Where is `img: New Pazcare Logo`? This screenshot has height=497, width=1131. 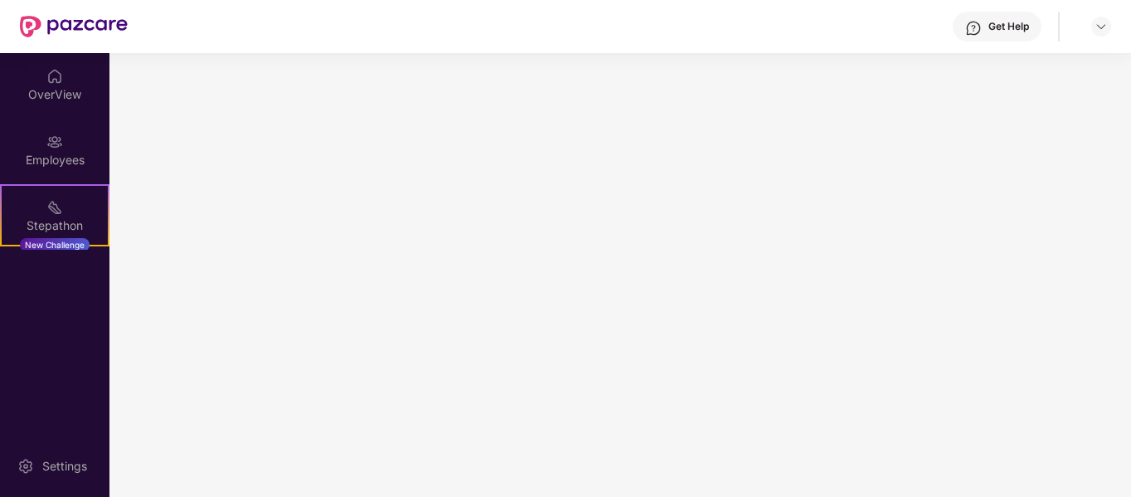 img: New Pazcare Logo is located at coordinates (74, 27).